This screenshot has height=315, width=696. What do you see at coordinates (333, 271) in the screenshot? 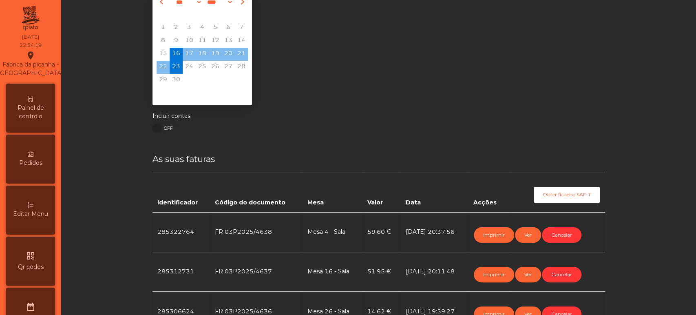
I see `td: Mesa 16 - Sala` at bounding box center [333, 271].